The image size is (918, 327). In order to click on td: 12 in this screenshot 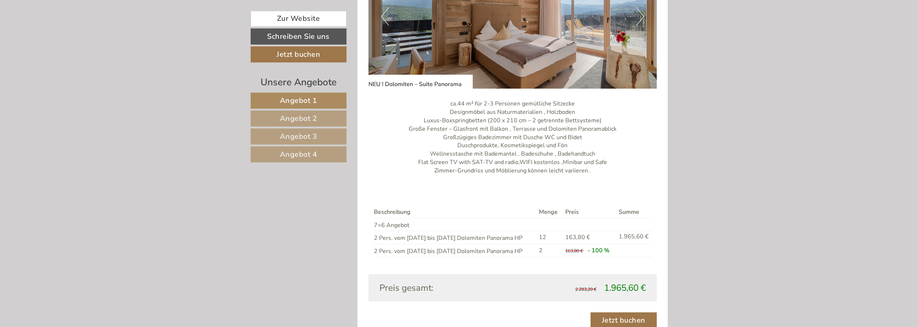, I will do `click(549, 237)`.